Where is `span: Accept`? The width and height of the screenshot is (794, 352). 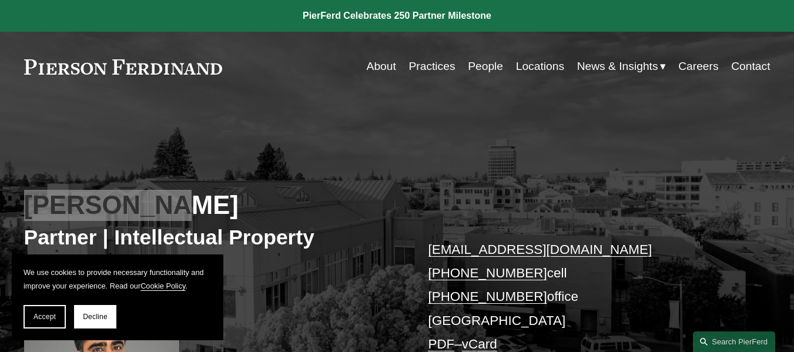
span: Accept is located at coordinates (45, 317).